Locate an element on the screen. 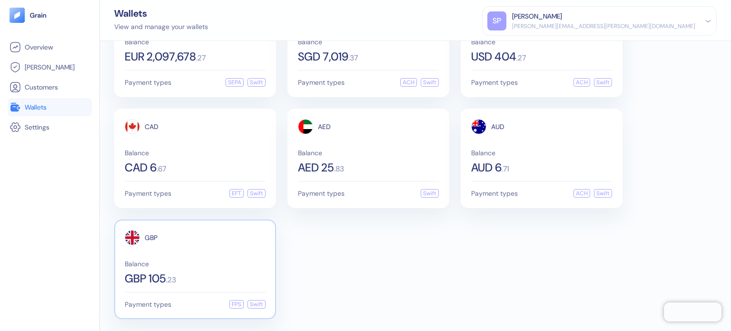 Image resolution: width=731 pixels, height=331 pixels. div: View and manage your wallets is located at coordinates (161, 27).